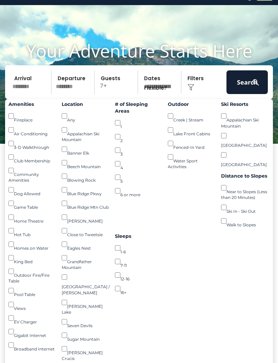  I want to click on div: 12-16, so click(139, 275).